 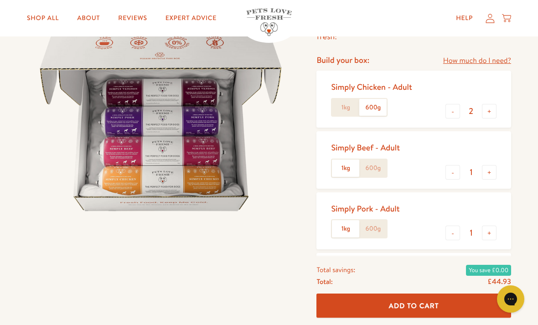 What do you see at coordinates (191, 18) in the screenshot?
I see `a: Expert Advice` at bounding box center [191, 18].